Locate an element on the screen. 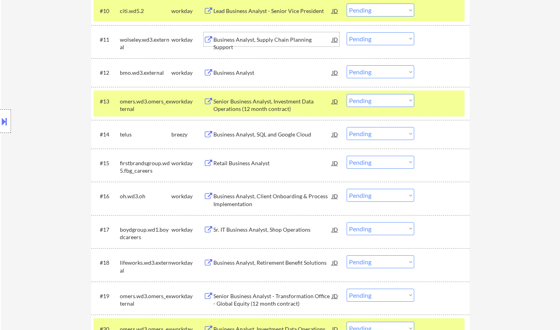 Image resolution: width=560 pixels, height=330 pixels. div: telus is located at coordinates (145, 134).